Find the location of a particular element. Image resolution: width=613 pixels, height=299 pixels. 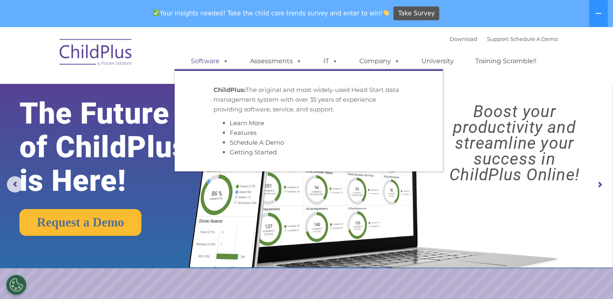

span: Phone number is located at coordinates (130, 89).